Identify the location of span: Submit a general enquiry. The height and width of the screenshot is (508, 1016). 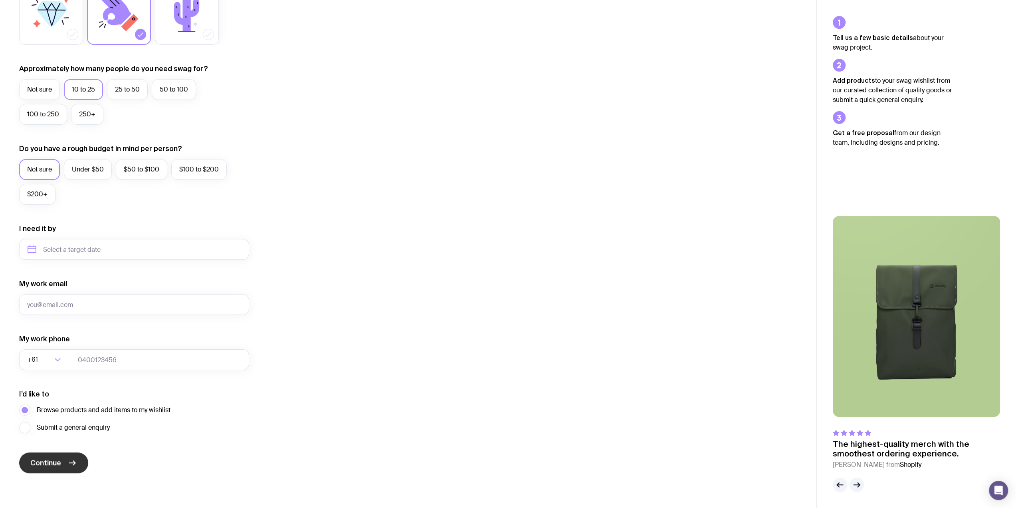
(73, 427).